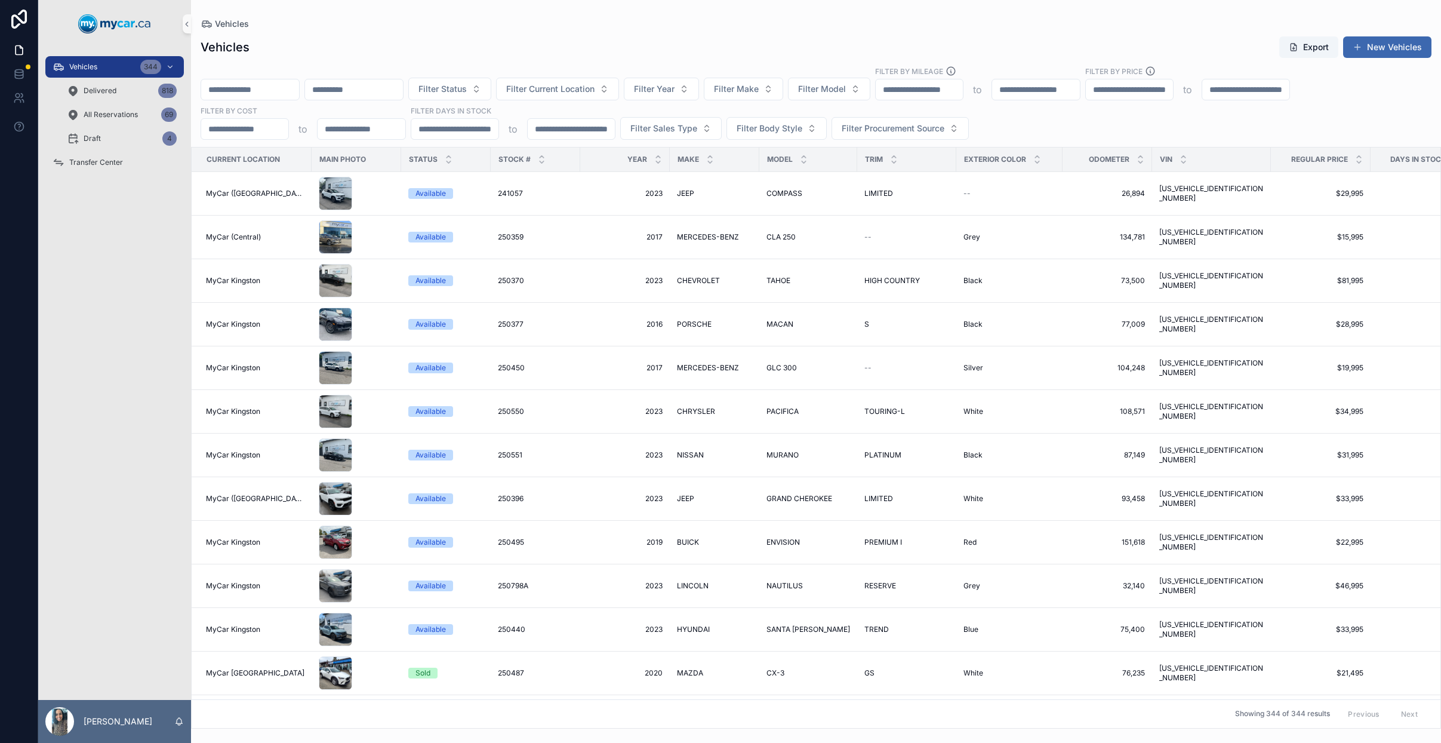 Image resolution: width=1441 pixels, height=743 pixels. I want to click on span: HYUNDAI, so click(693, 629).